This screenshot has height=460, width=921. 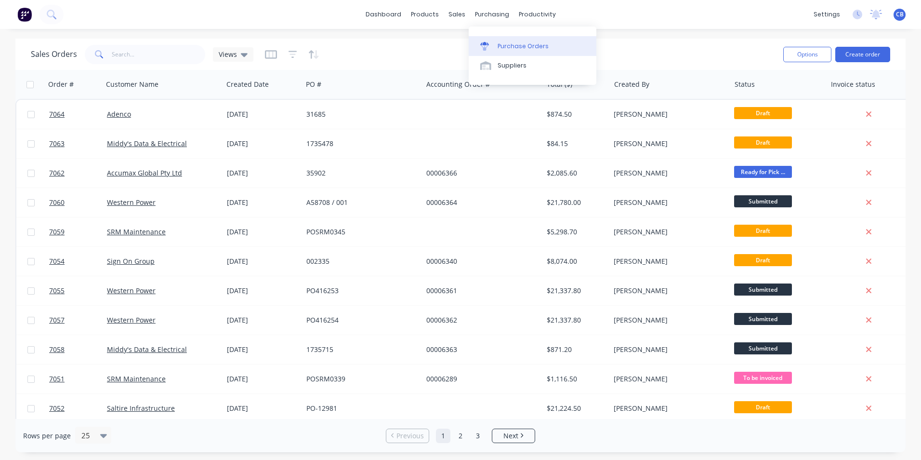 I want to click on span: 7064, so click(x=57, y=114).